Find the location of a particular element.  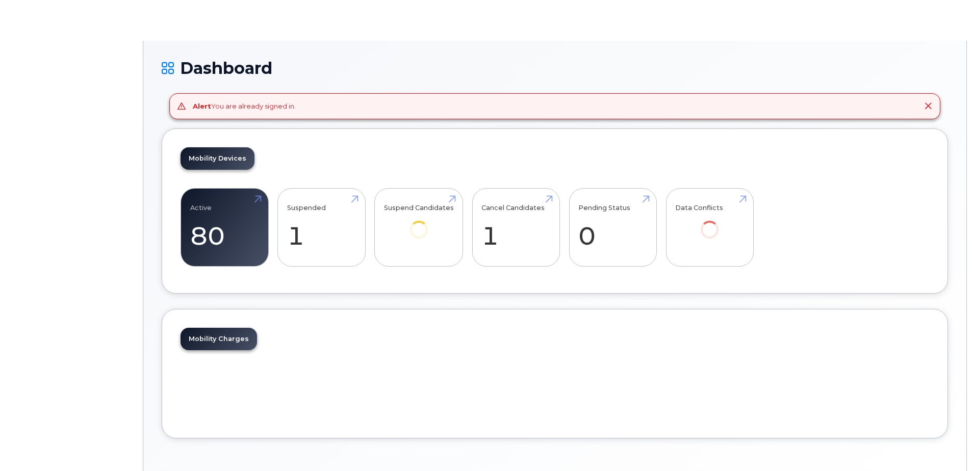

a: Suspended 1 is located at coordinates (321, 227).